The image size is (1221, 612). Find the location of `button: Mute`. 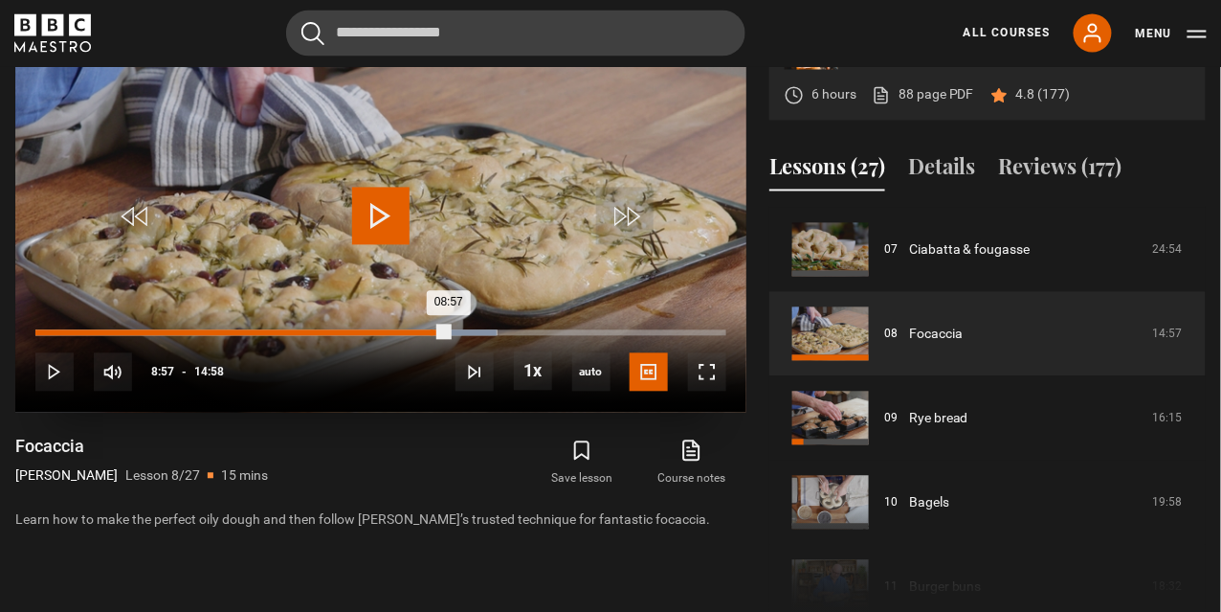

button: Mute is located at coordinates (113, 372).